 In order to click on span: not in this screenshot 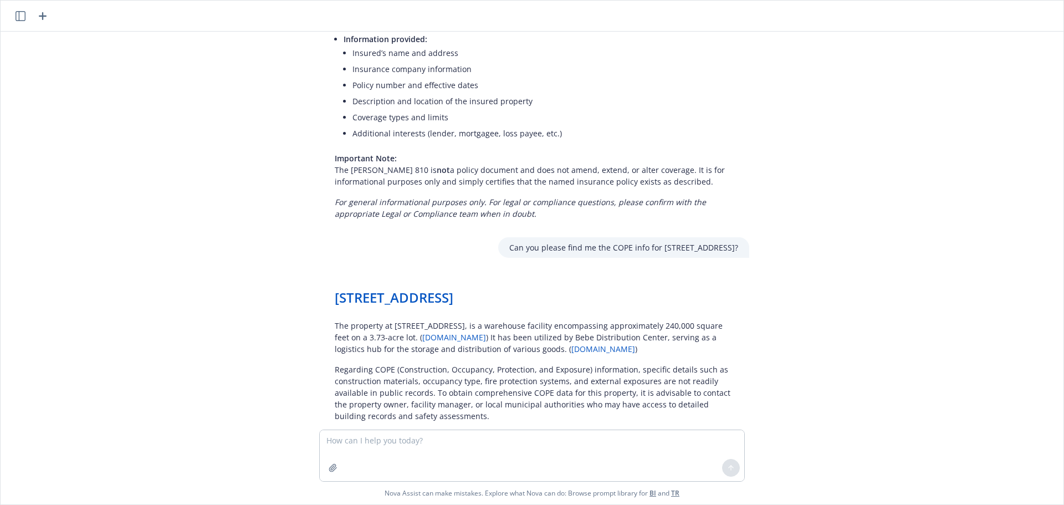, I will do `click(443, 169)`.